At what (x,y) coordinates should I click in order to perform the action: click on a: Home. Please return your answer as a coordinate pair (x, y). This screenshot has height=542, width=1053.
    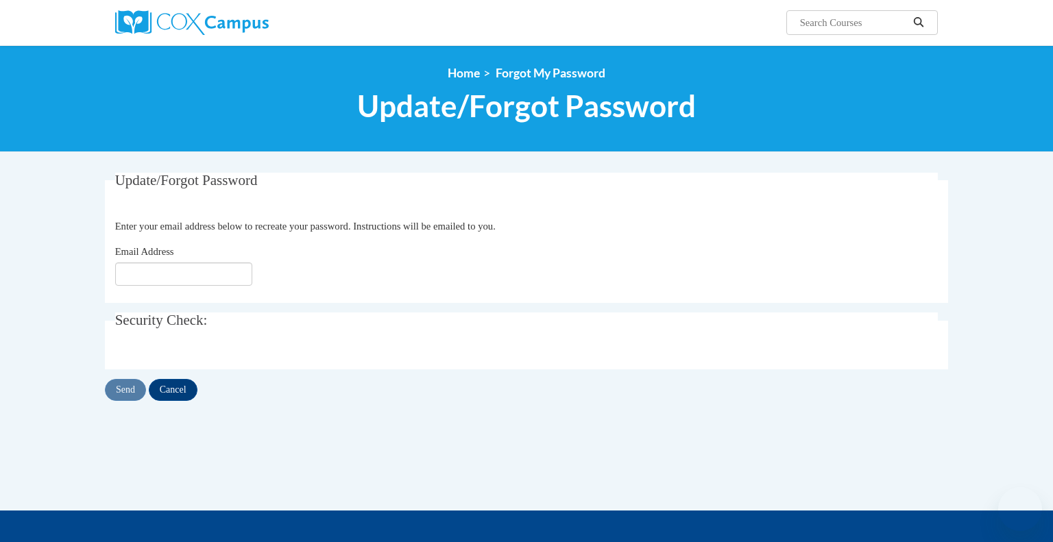
    Looking at the image, I should click on (464, 73).